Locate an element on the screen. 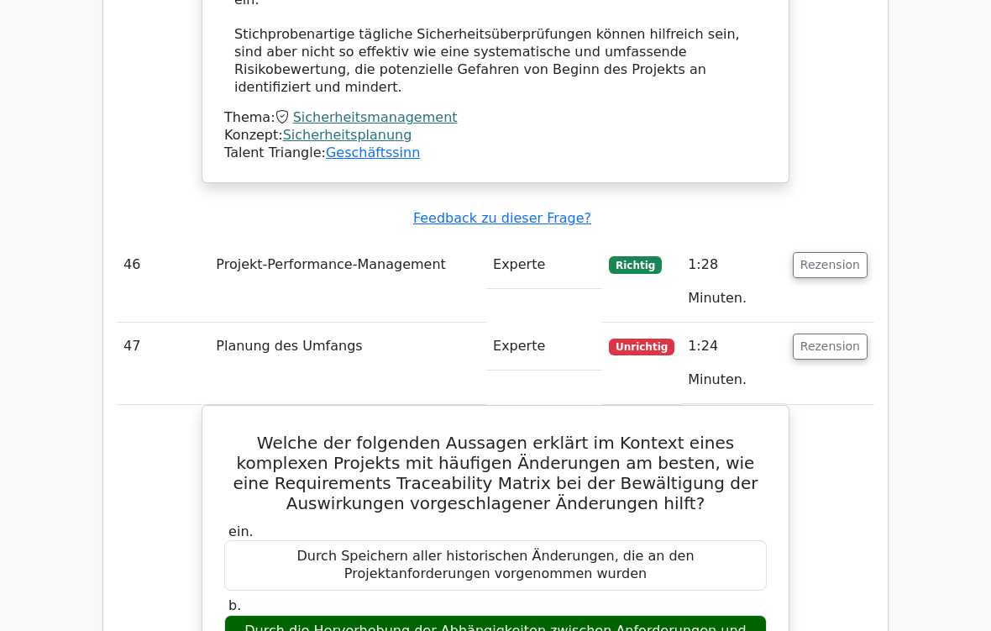 Image resolution: width=991 pixels, height=631 pixels. td: 1:24 Minuten. is located at coordinates (733, 363).